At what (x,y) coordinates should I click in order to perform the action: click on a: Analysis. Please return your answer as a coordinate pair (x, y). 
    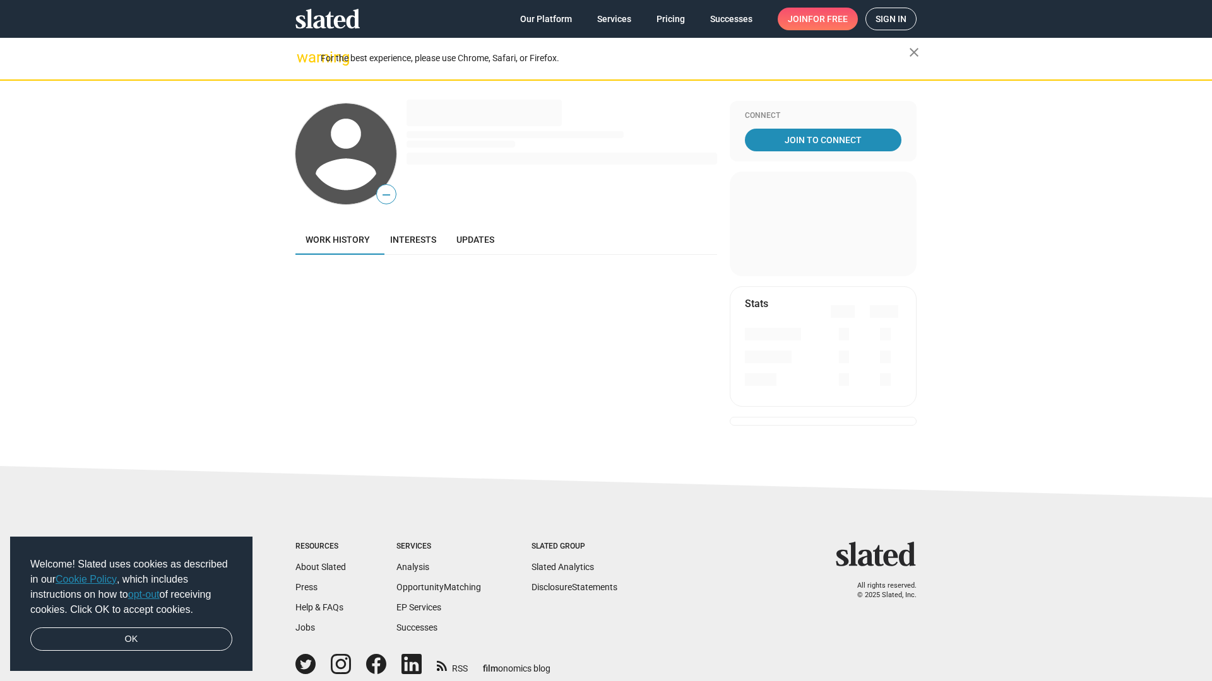
    Looking at the image, I should click on (413, 567).